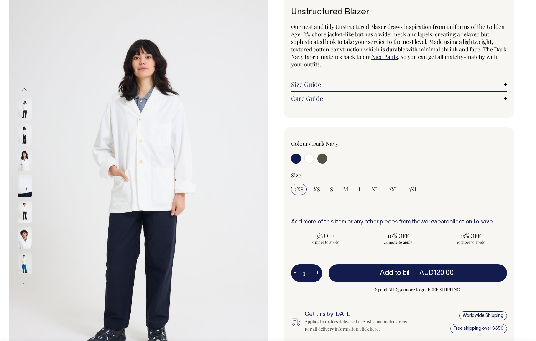 The width and height of the screenshot is (536, 341). I want to click on label: Dark Navy, so click(325, 143).